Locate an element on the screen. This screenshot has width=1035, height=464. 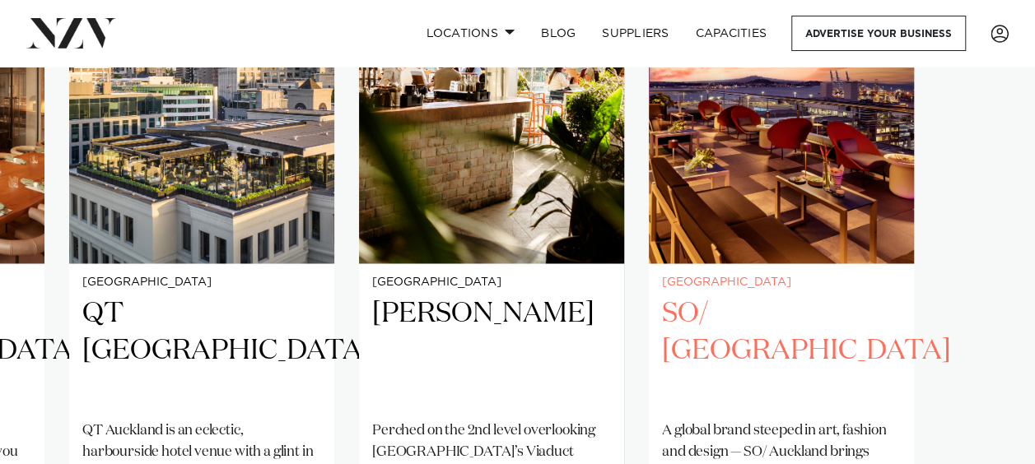
a: Locations is located at coordinates (470, 33).